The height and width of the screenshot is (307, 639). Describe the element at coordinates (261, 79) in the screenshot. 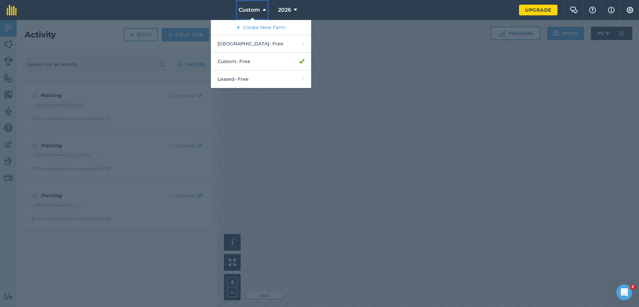

I see `a: Leased- Free` at that location.